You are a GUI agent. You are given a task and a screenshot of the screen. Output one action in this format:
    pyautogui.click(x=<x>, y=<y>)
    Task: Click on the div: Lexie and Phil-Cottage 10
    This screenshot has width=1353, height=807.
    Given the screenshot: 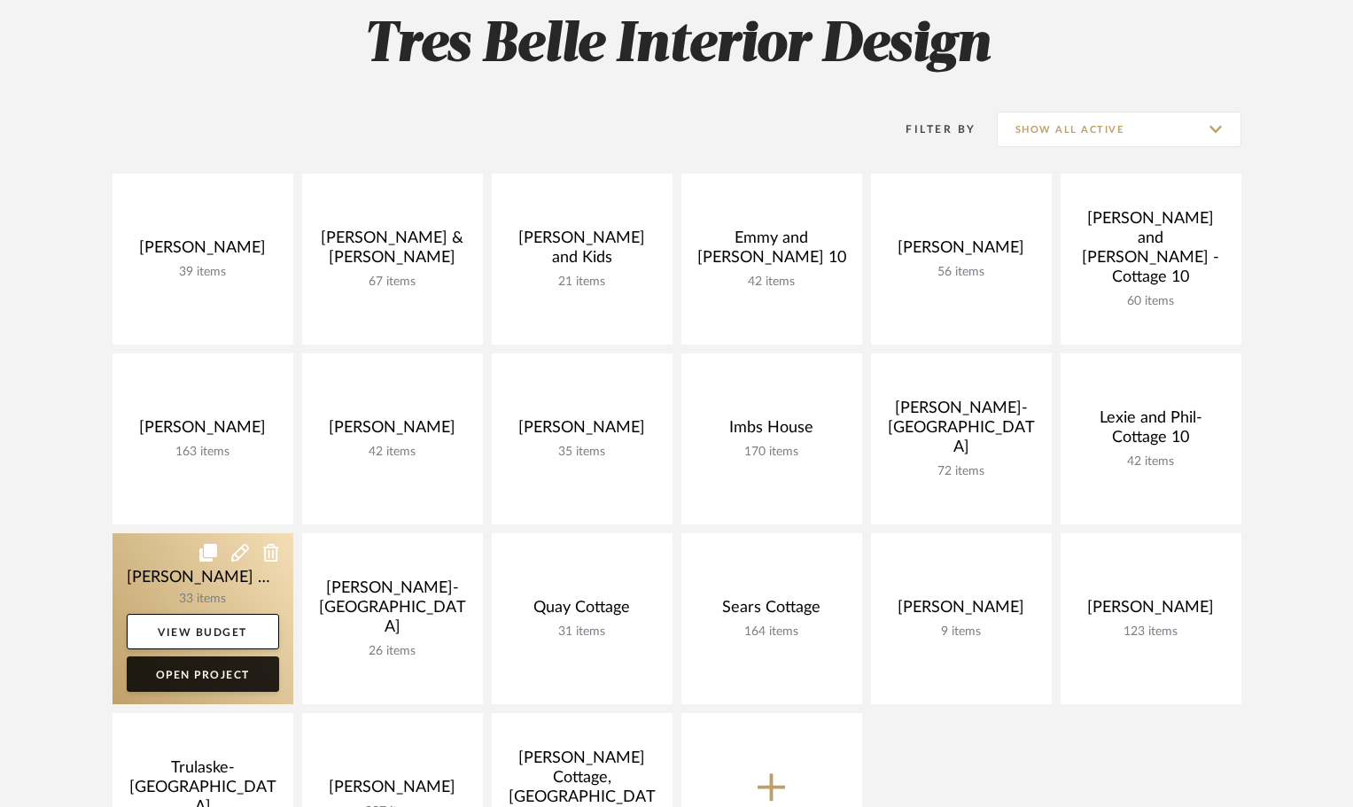 What is the action you would take?
    pyautogui.click(x=1151, y=432)
    